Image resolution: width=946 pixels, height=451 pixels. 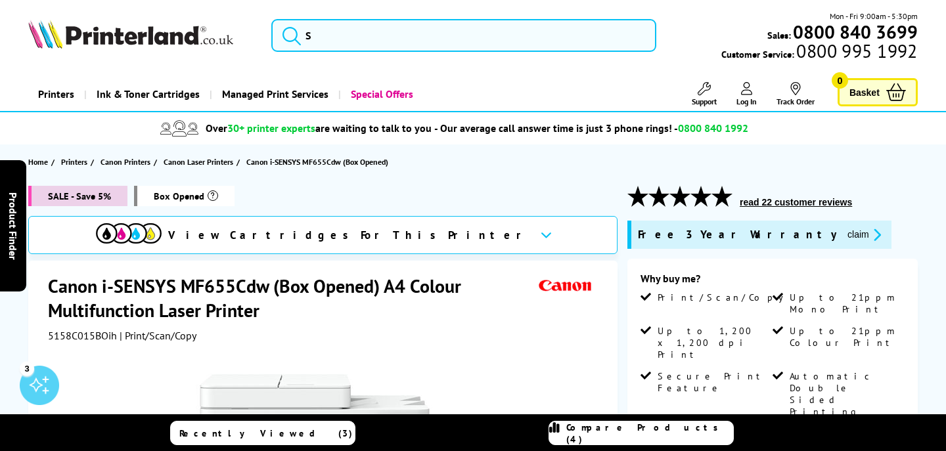 What do you see at coordinates (131, 34) in the screenshot?
I see `img: Printerland Logo` at bounding box center [131, 34].